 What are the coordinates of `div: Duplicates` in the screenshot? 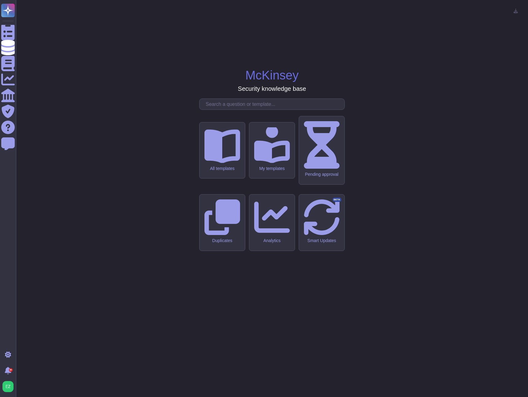 It's located at (222, 241).